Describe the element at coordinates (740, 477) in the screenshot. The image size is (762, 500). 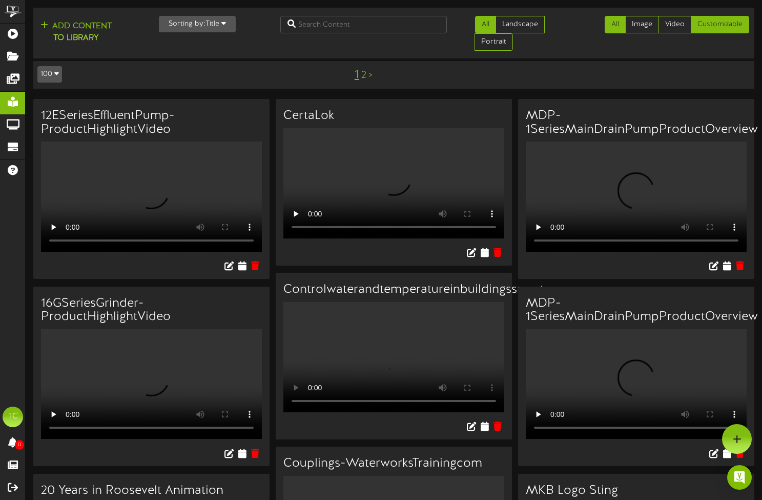
I see `div: Open Intercom Messenger` at that location.